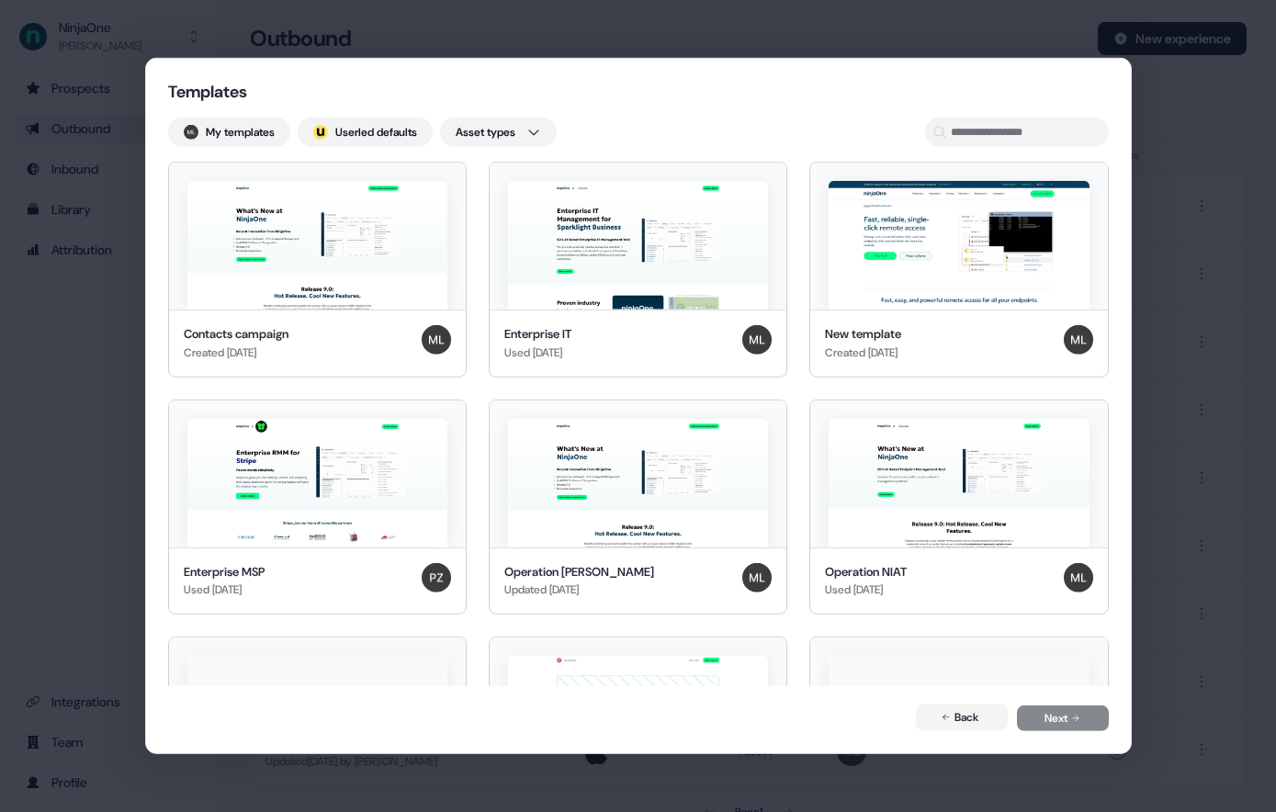  Describe the element at coordinates (229, 132) in the screenshot. I see `button: My templates` at that location.